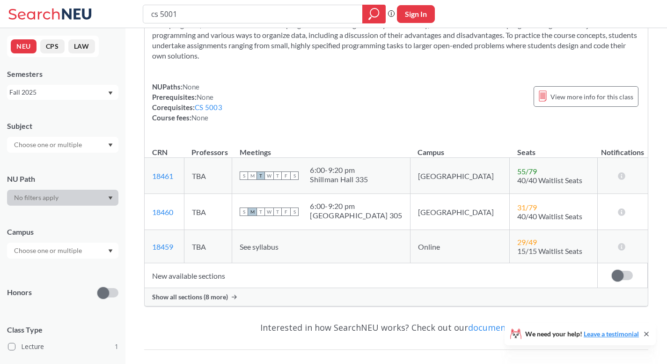 The width and height of the screenshot is (667, 364). Describe the element at coordinates (23, 46) in the screenshot. I see `button: NEU` at that location.